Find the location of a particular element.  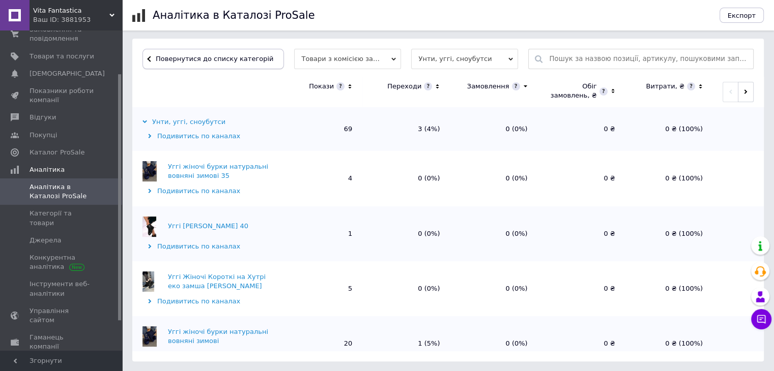

img: Уггі жіночі бурки натуральні вовняні зимові 35 is located at coordinates (150, 171).